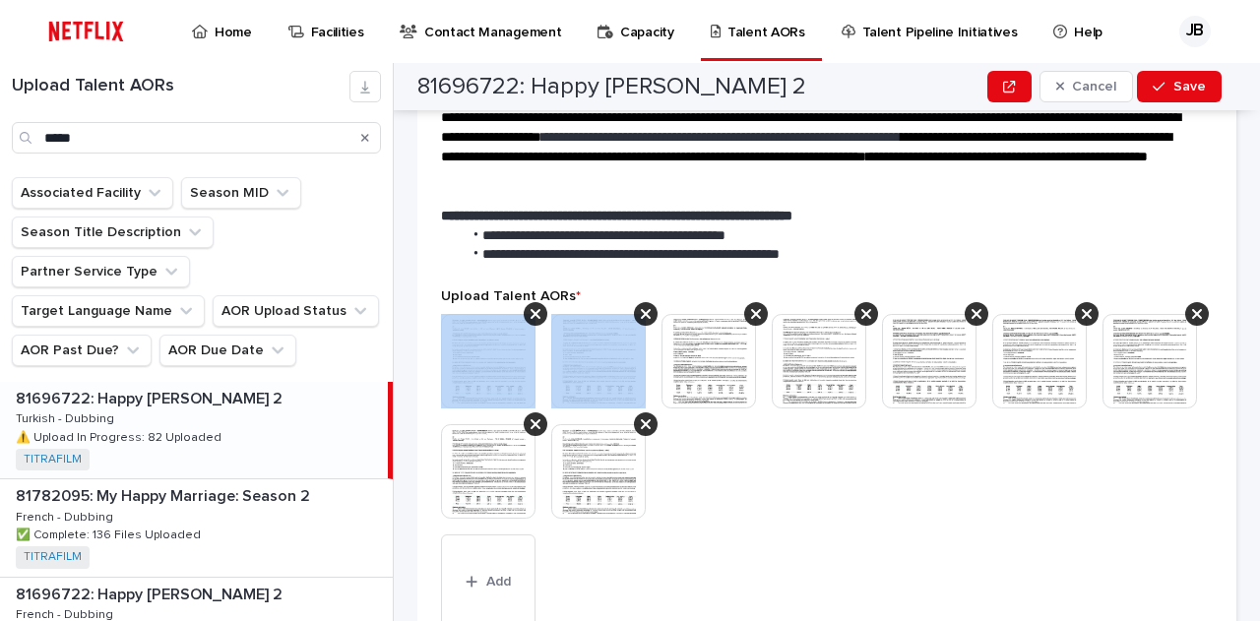  What do you see at coordinates (67, 417) in the screenshot?
I see `p: Turkish - Dubbing` at bounding box center [67, 417].